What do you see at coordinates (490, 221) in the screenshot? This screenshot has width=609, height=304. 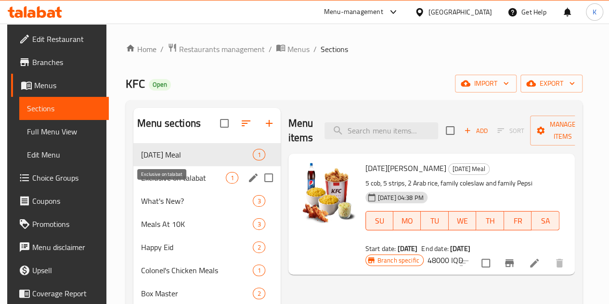 I see `button: TH` at bounding box center [490, 221].